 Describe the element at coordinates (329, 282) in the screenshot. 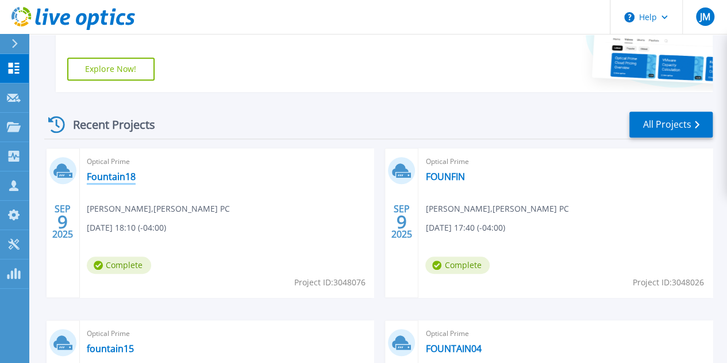

I see `span: Project ID: 3048076` at that location.